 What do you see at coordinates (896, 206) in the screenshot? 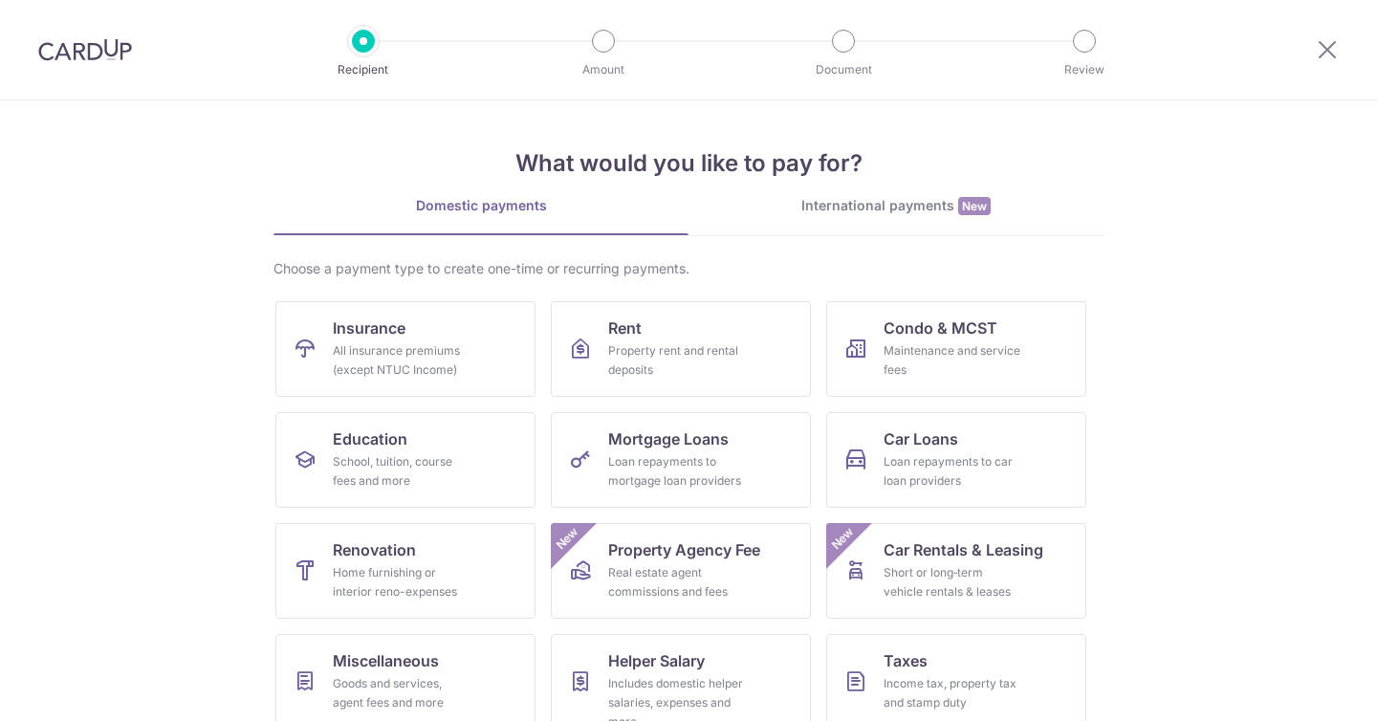
I see `div: International payments` at bounding box center [896, 206].